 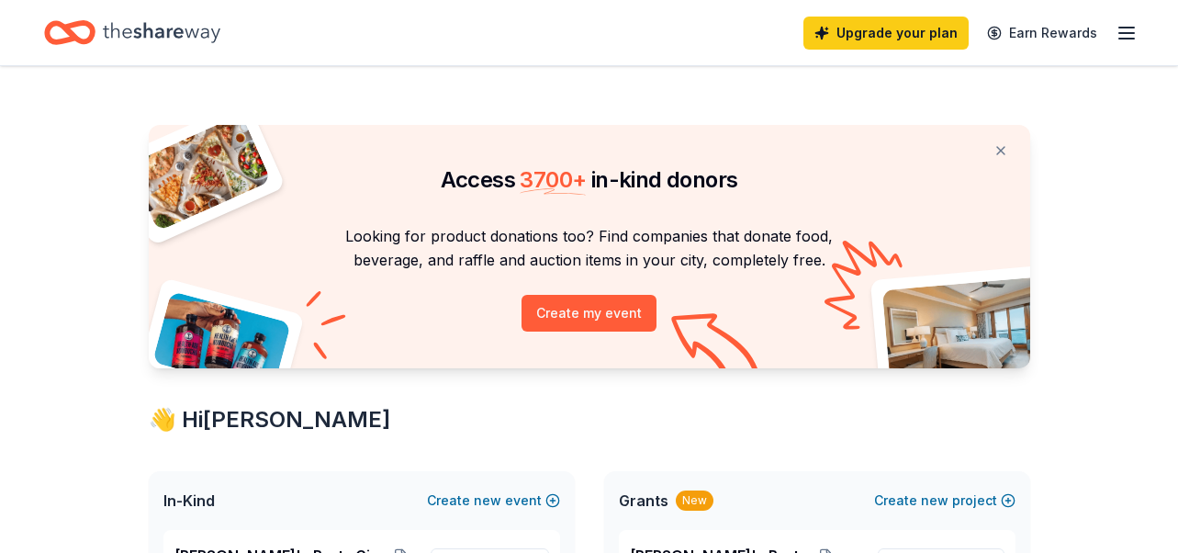 I want to click on a: Home, so click(x=132, y=32).